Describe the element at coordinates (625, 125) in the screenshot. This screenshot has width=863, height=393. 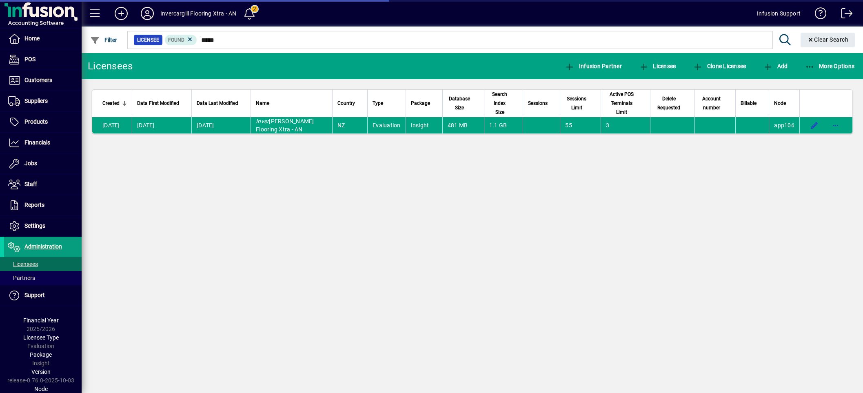
I see `td: 3` at that location.